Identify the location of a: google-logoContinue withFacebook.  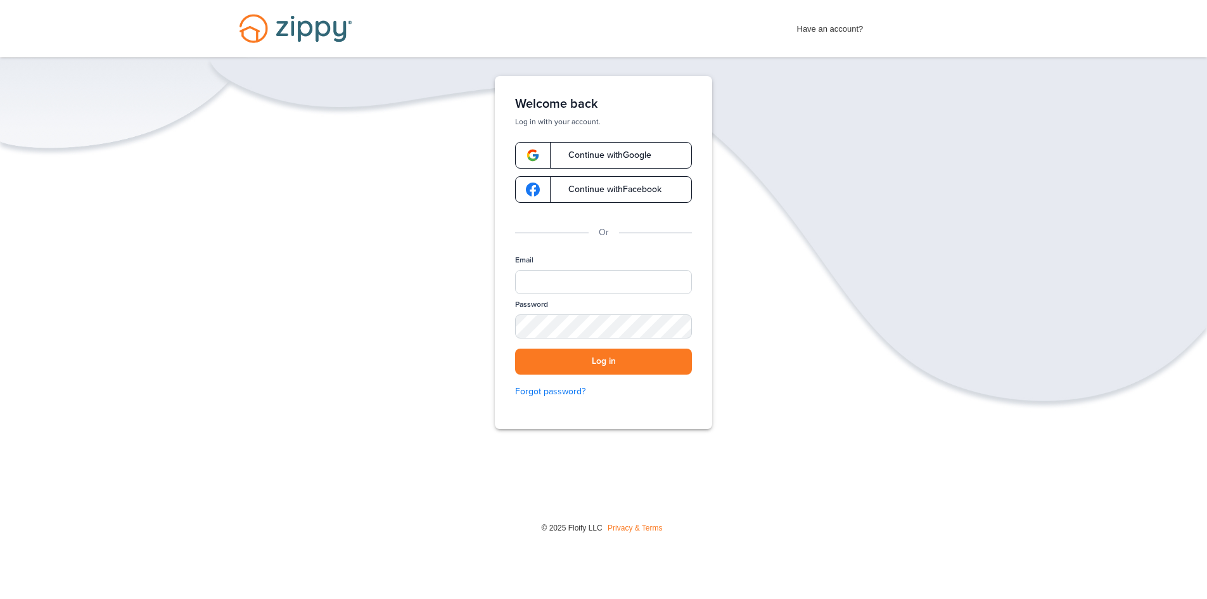
(603, 189).